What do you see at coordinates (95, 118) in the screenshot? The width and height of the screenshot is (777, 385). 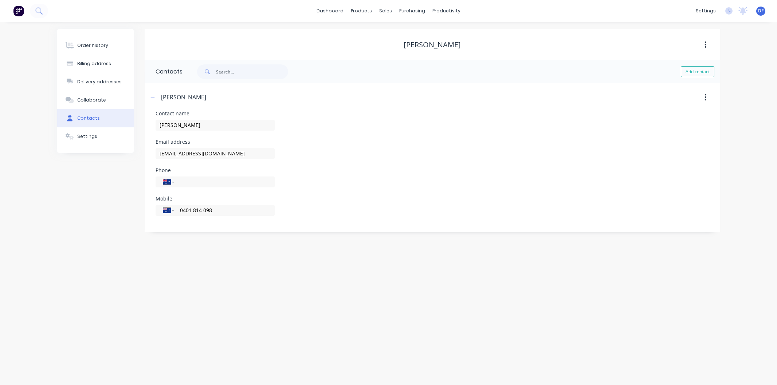 I see `button: Contacts` at bounding box center [95, 118].